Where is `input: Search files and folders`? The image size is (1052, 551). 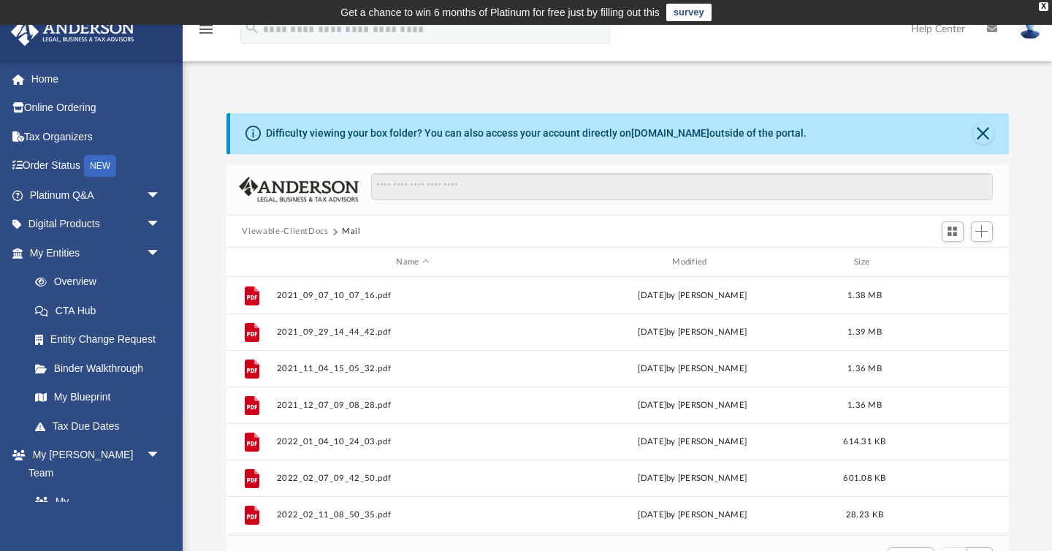
input: Search files and folders is located at coordinates (682, 187).